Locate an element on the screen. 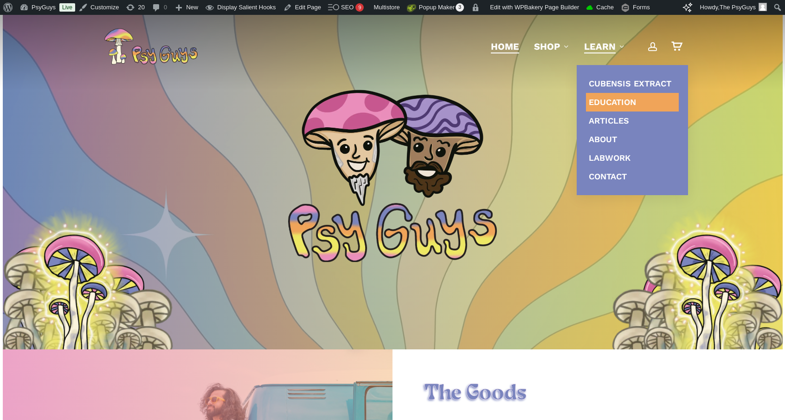  a: Articles is located at coordinates (633, 121).